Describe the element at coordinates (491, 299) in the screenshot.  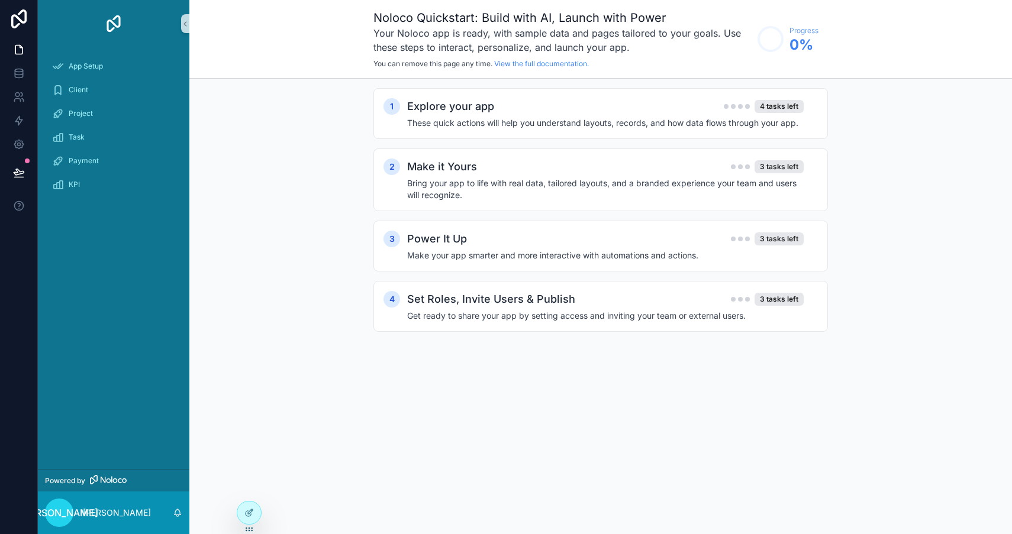
I see `h2: Set Roles, Invite Users & Publish` at that location.